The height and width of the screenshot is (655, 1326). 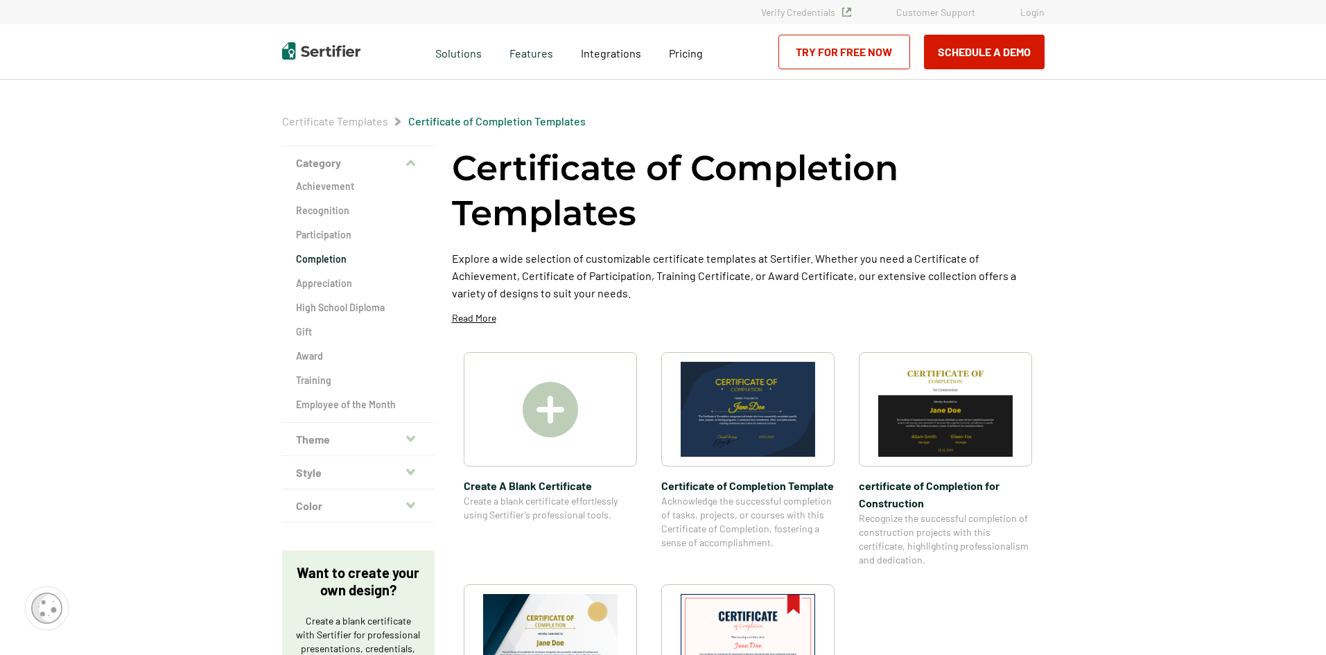 I want to click on a: Schedule a Demo, so click(x=984, y=52).